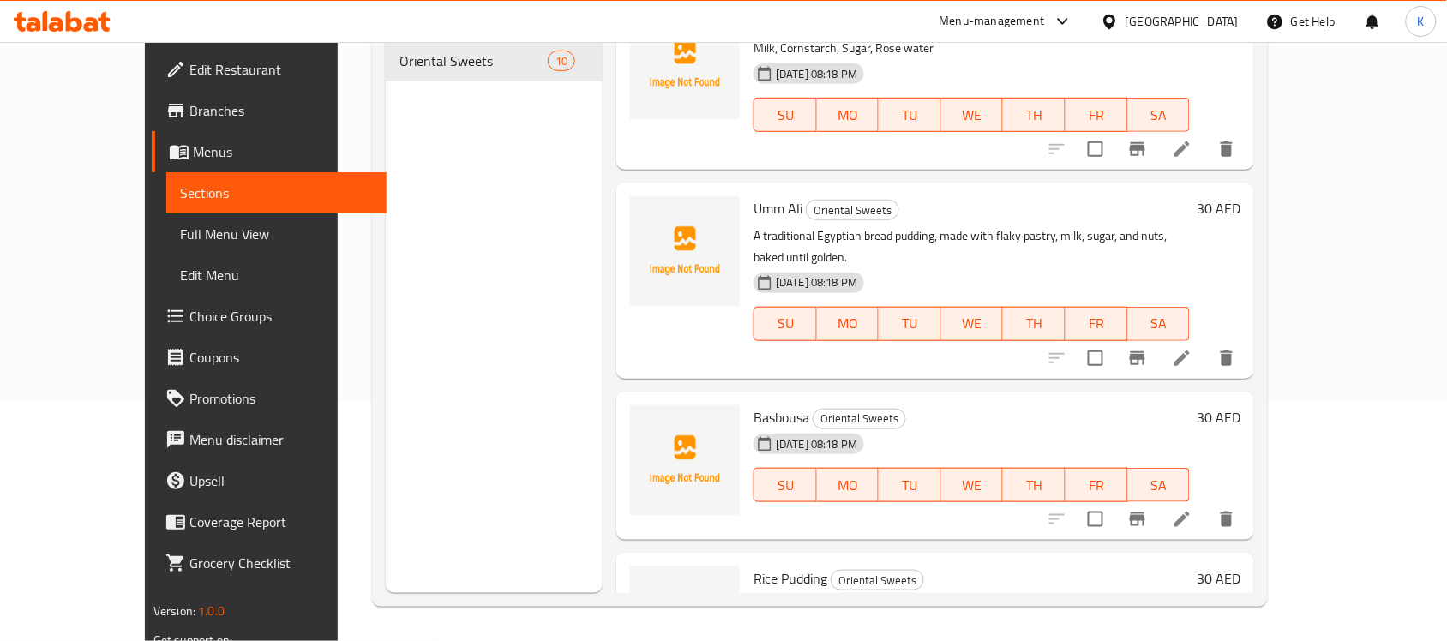  Describe the element at coordinates (276, 234) in the screenshot. I see `a: Full Menu View` at that location.